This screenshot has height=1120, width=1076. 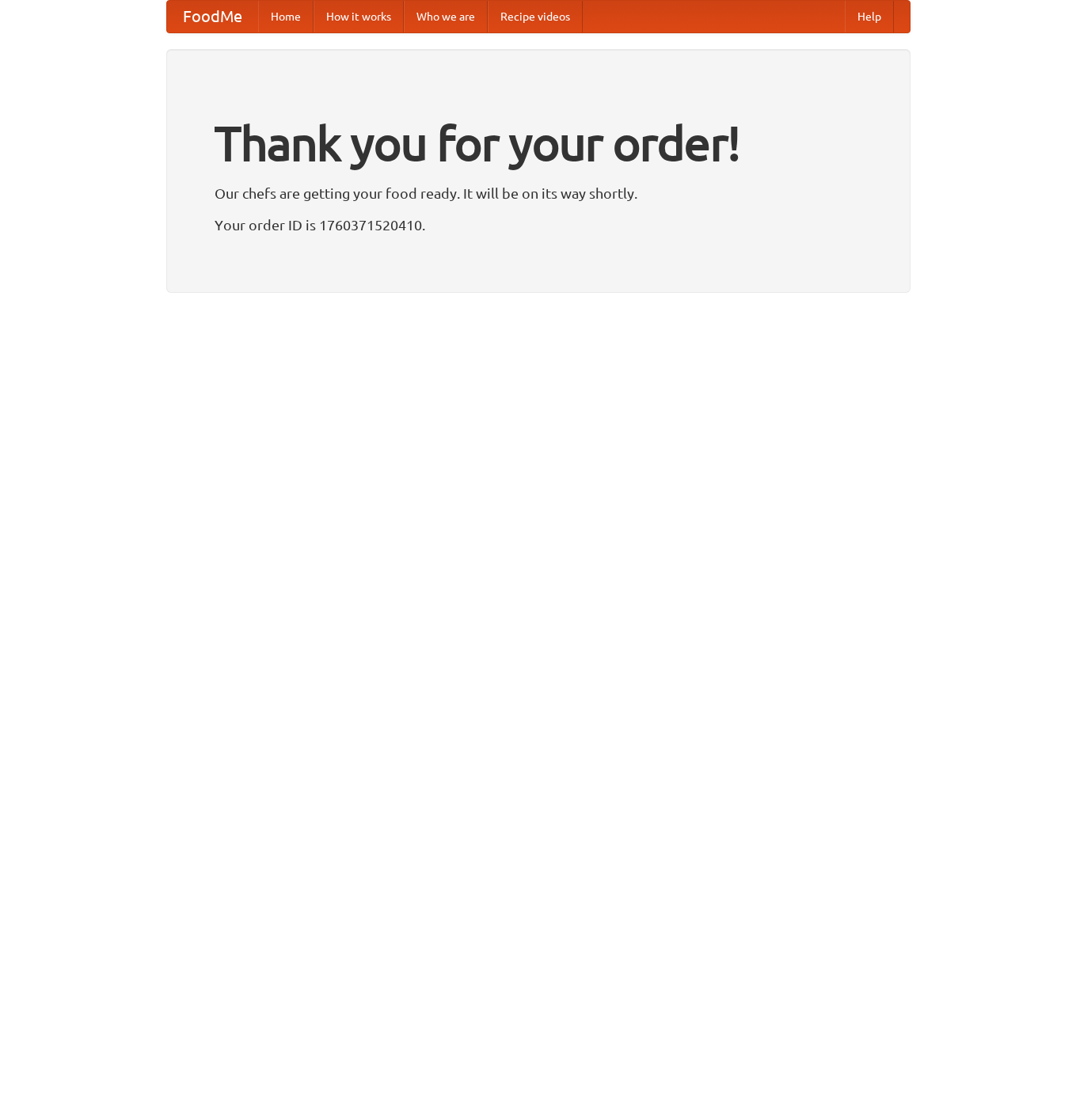 I want to click on p: Our chefs are getting your food ready. It will be on its way shortly., so click(x=538, y=193).